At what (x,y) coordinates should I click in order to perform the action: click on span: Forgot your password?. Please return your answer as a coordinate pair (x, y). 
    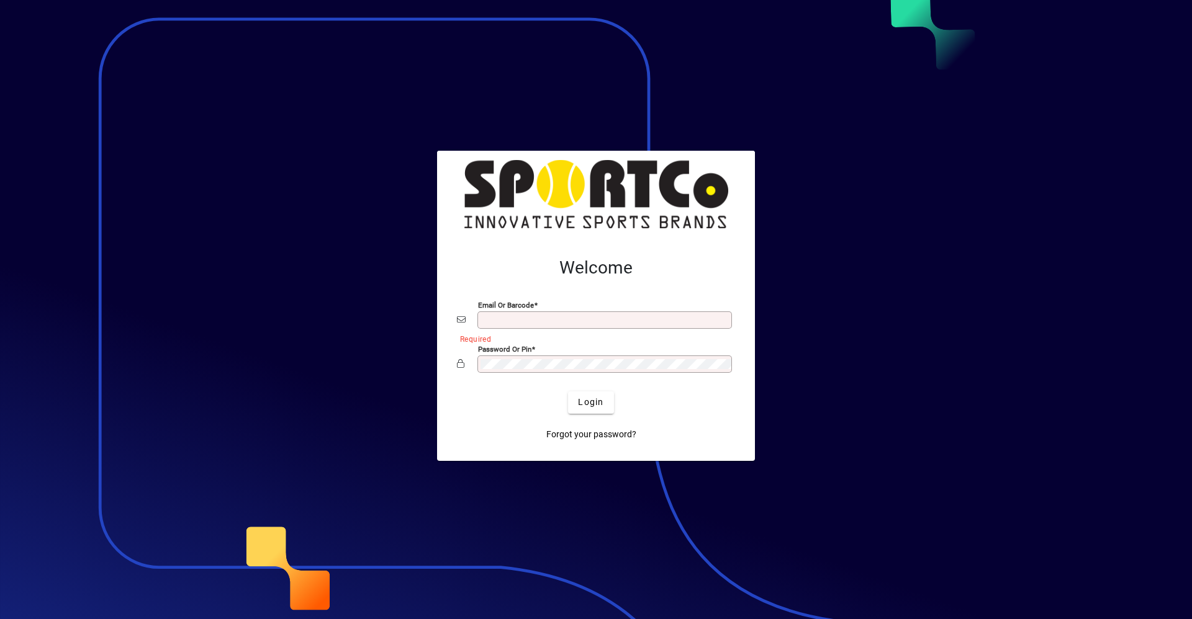
    Looking at the image, I should click on (591, 435).